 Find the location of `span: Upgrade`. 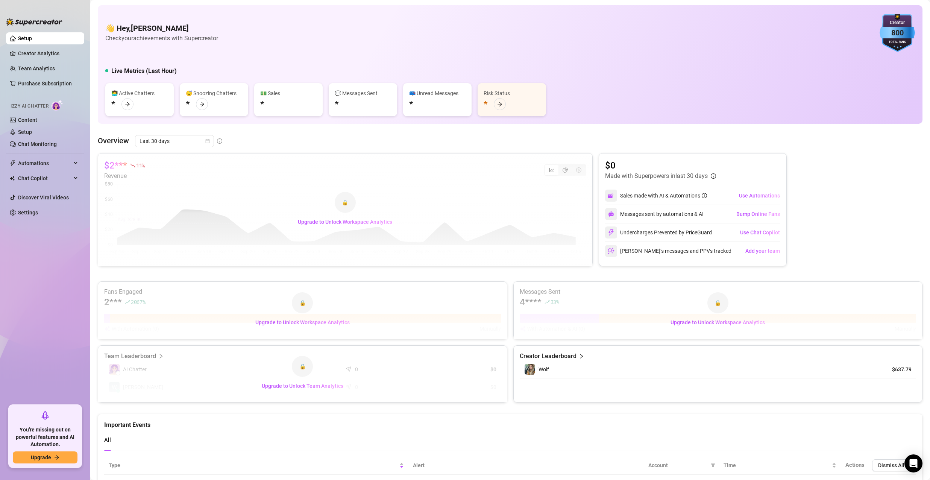

span: Upgrade is located at coordinates (41, 457).